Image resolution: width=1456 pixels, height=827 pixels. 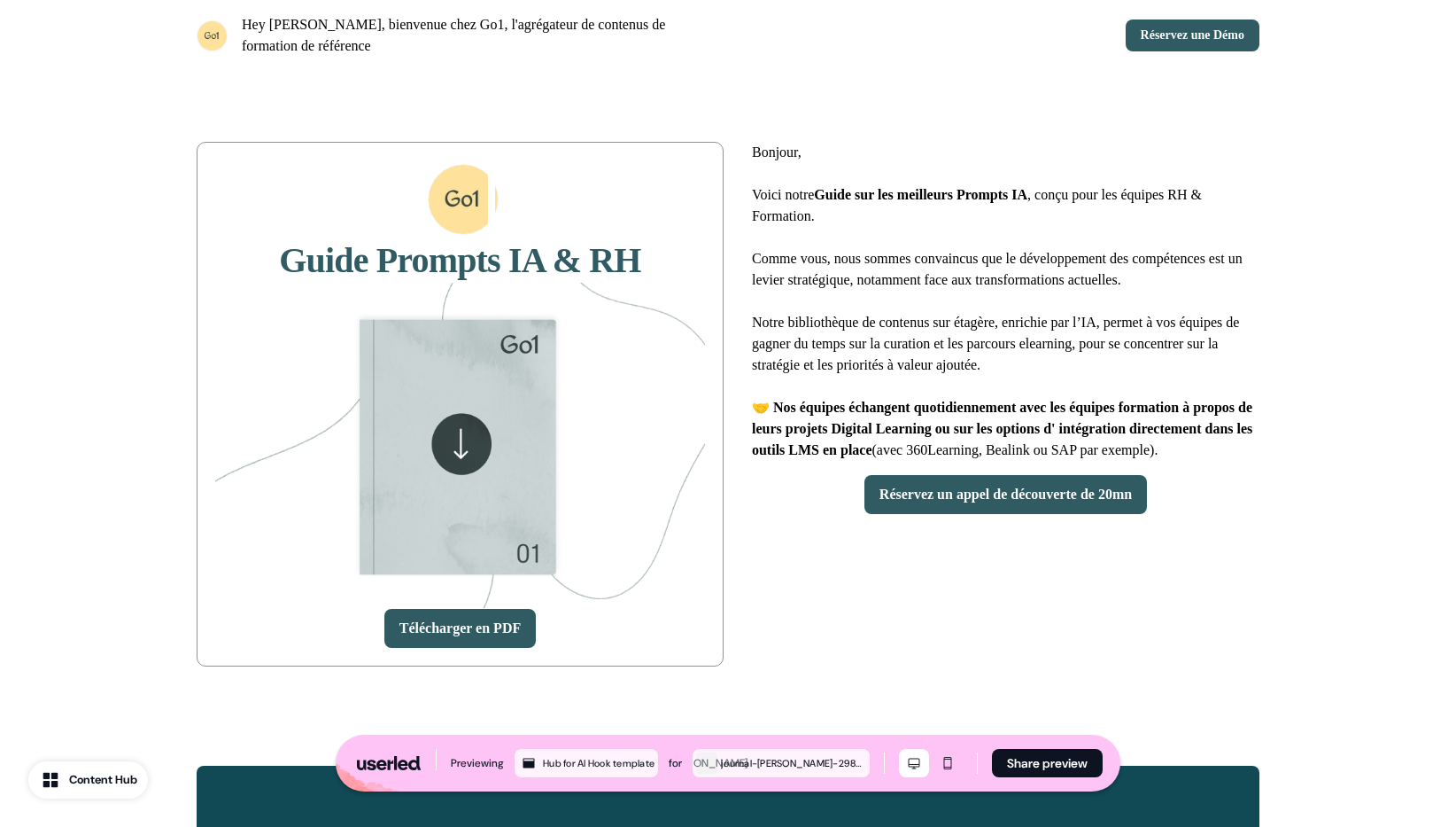 What do you see at coordinates (947, 763) in the screenshot?
I see `button: Mobile mode` at bounding box center [947, 763].